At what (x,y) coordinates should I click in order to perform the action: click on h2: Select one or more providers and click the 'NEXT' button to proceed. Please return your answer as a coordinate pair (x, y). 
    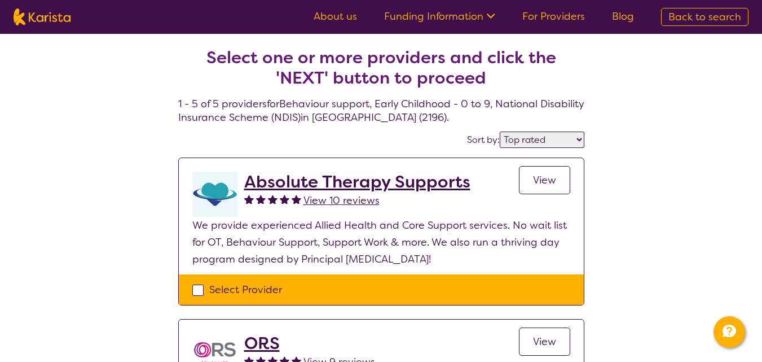
    Looking at the image, I should click on (381, 68).